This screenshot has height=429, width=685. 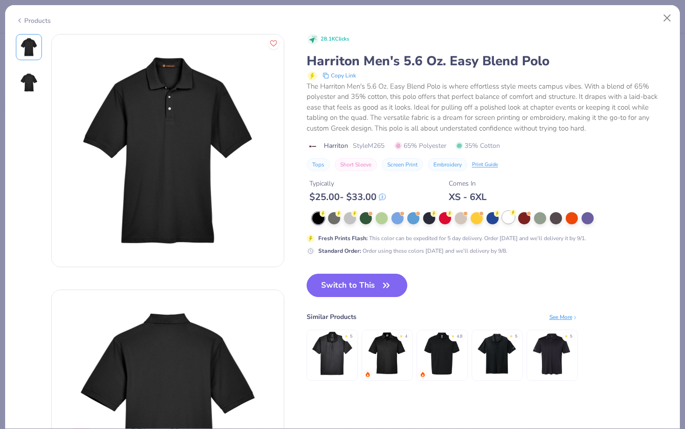 What do you see at coordinates (497, 353) in the screenshot?
I see `img: Nike Dri-FIT Micro Pique 2.0 Polo` at bounding box center [497, 353].